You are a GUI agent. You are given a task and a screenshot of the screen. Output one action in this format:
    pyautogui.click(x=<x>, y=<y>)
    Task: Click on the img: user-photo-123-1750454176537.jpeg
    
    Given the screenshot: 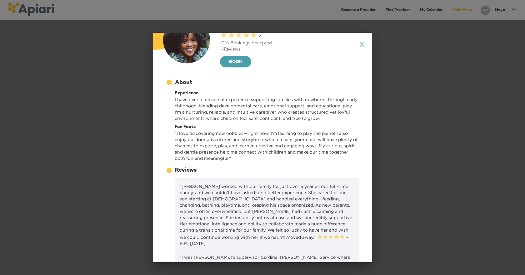 What is the action you would take?
    pyautogui.click(x=187, y=40)
    